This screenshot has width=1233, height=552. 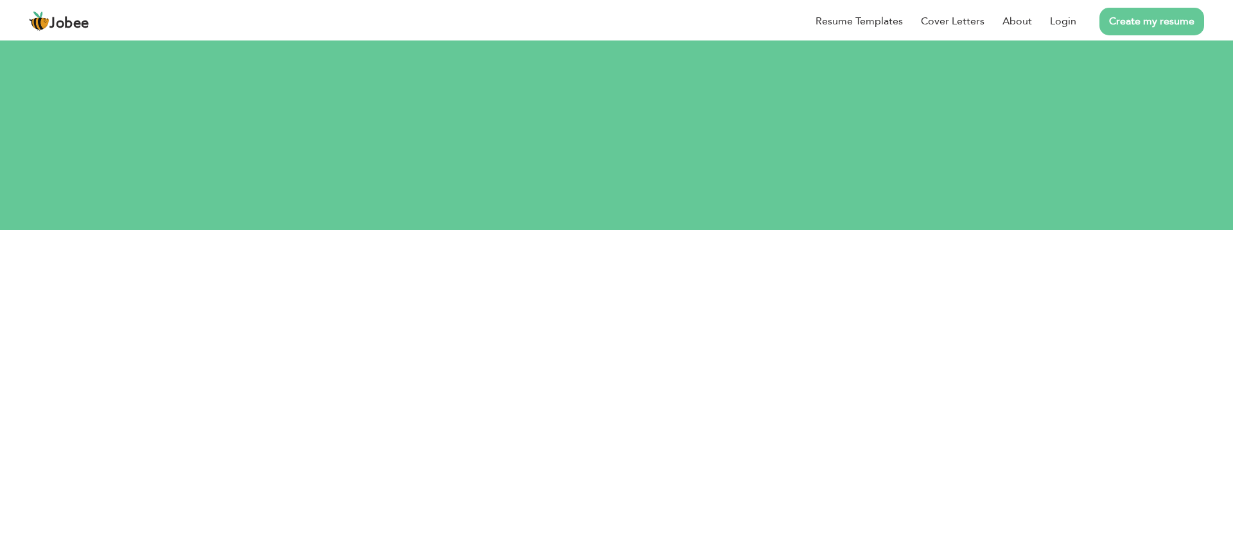 What do you see at coordinates (1152, 21) in the screenshot?
I see `a: Create my resume` at bounding box center [1152, 21].